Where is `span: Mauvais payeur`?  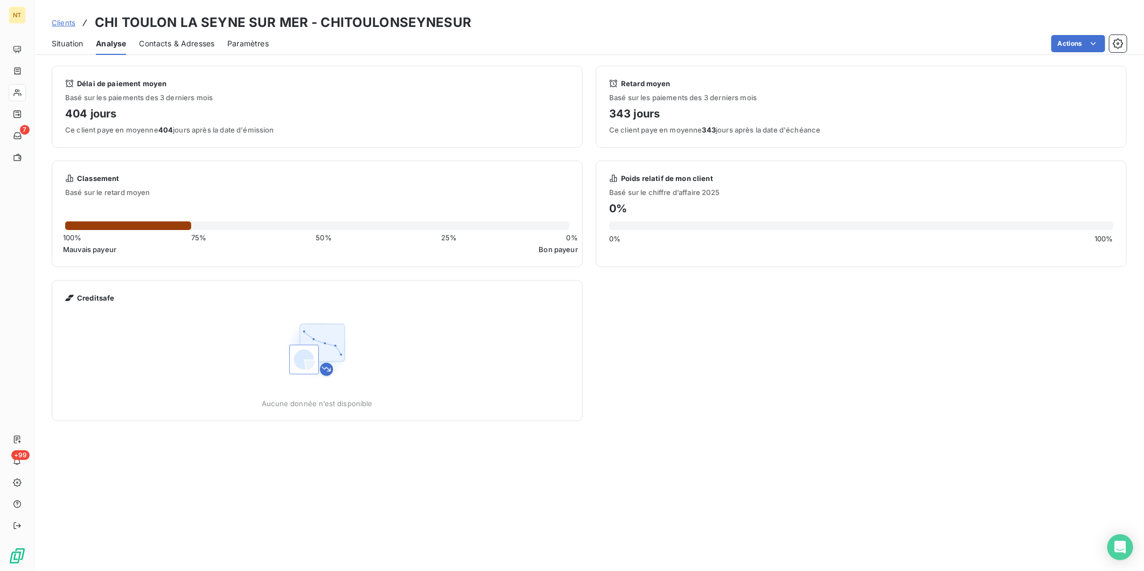
span: Mauvais payeur is located at coordinates (89, 249).